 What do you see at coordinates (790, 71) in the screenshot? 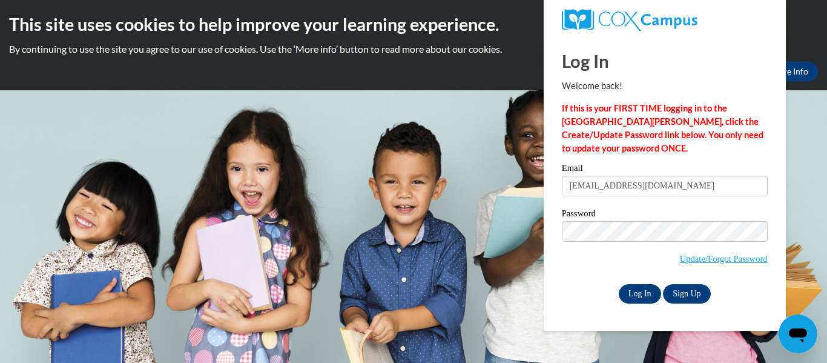
I see `a: More Info` at bounding box center [790, 71].